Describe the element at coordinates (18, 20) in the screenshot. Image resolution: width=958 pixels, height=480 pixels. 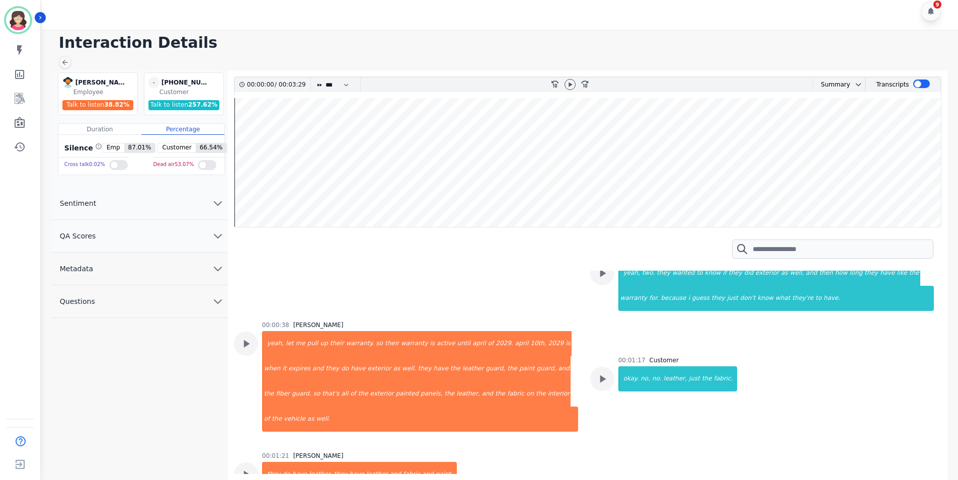
I see `img: Bordered avatar` at that location.